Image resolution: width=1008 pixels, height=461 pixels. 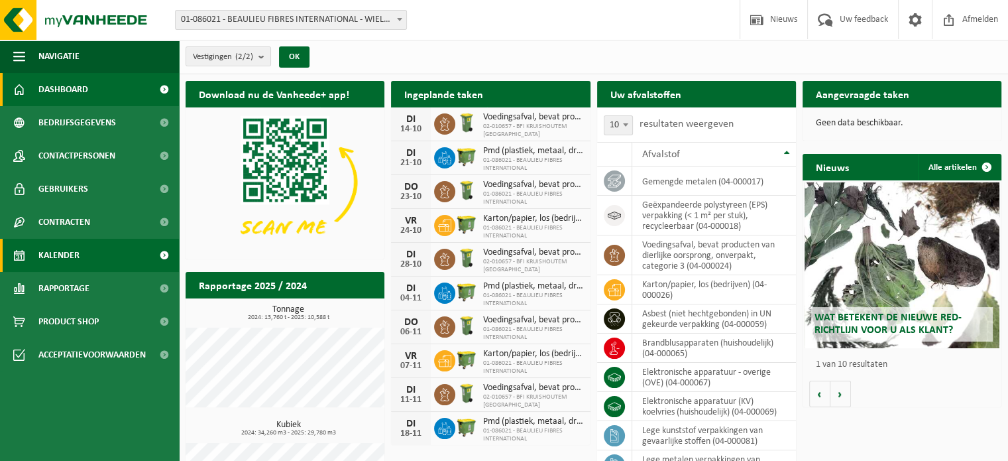 What do you see at coordinates (411, 231) in the screenshot?
I see `div: 24-10` at bounding box center [411, 231].